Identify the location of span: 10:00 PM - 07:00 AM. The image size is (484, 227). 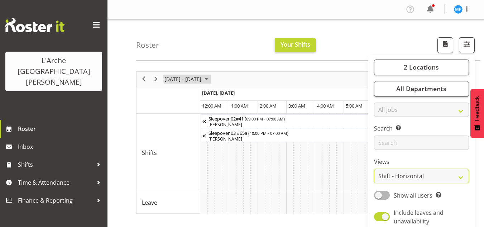
(268, 133).